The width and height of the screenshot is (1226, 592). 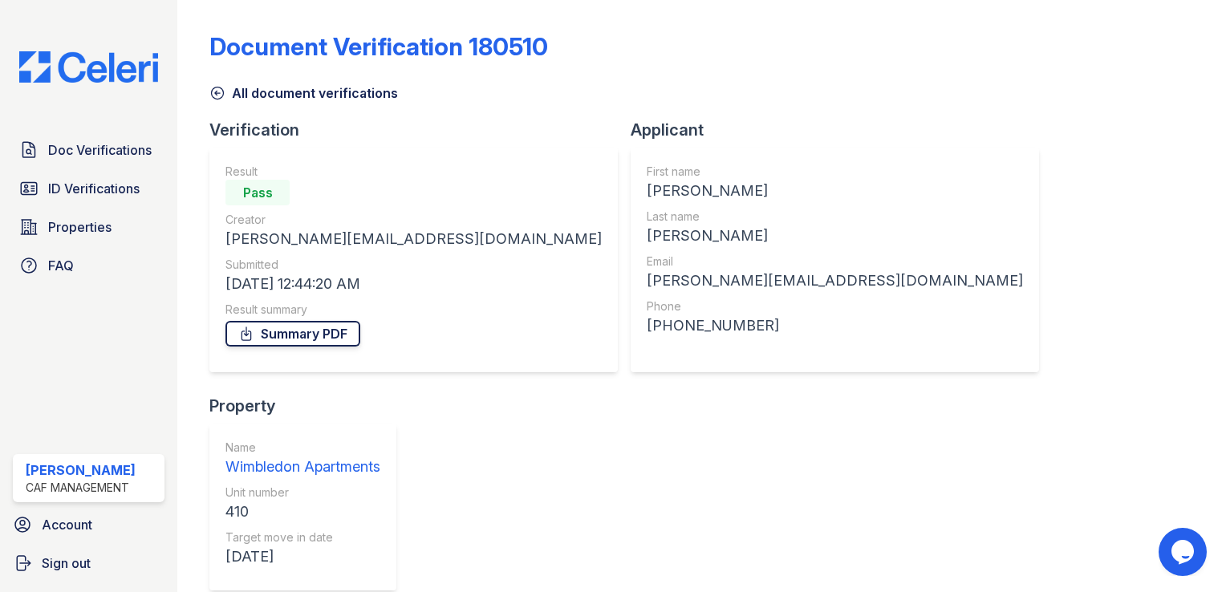 What do you see at coordinates (88, 227) in the screenshot?
I see `a: Properties` at bounding box center [88, 227].